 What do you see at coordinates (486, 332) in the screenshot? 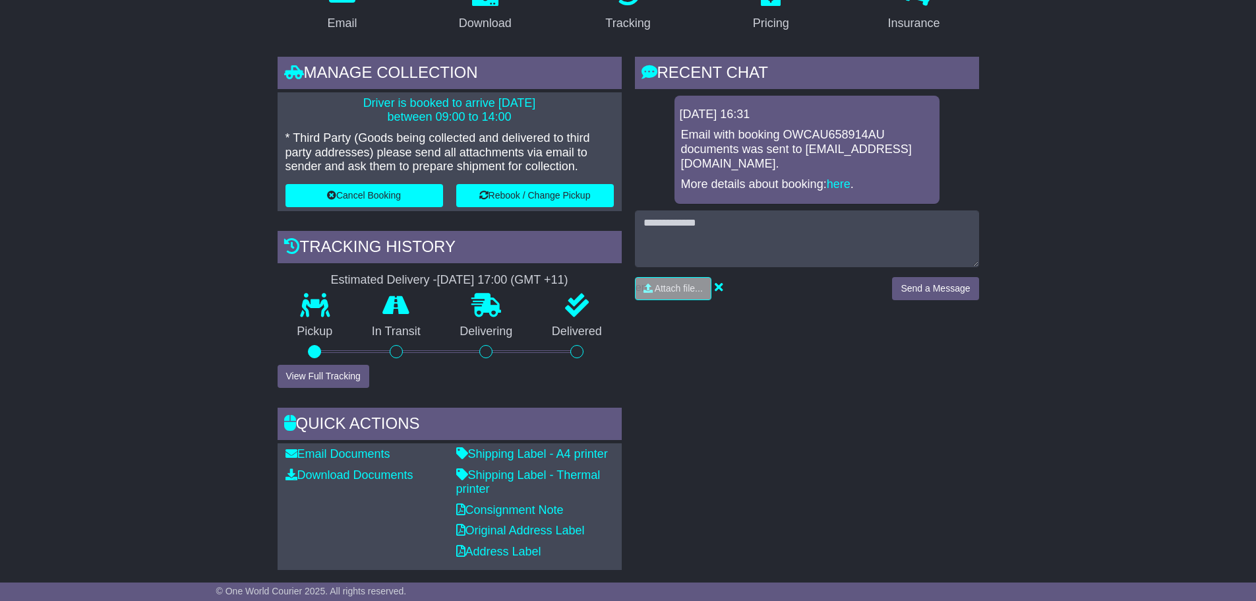
I see `p: Delivering` at bounding box center [486, 332].